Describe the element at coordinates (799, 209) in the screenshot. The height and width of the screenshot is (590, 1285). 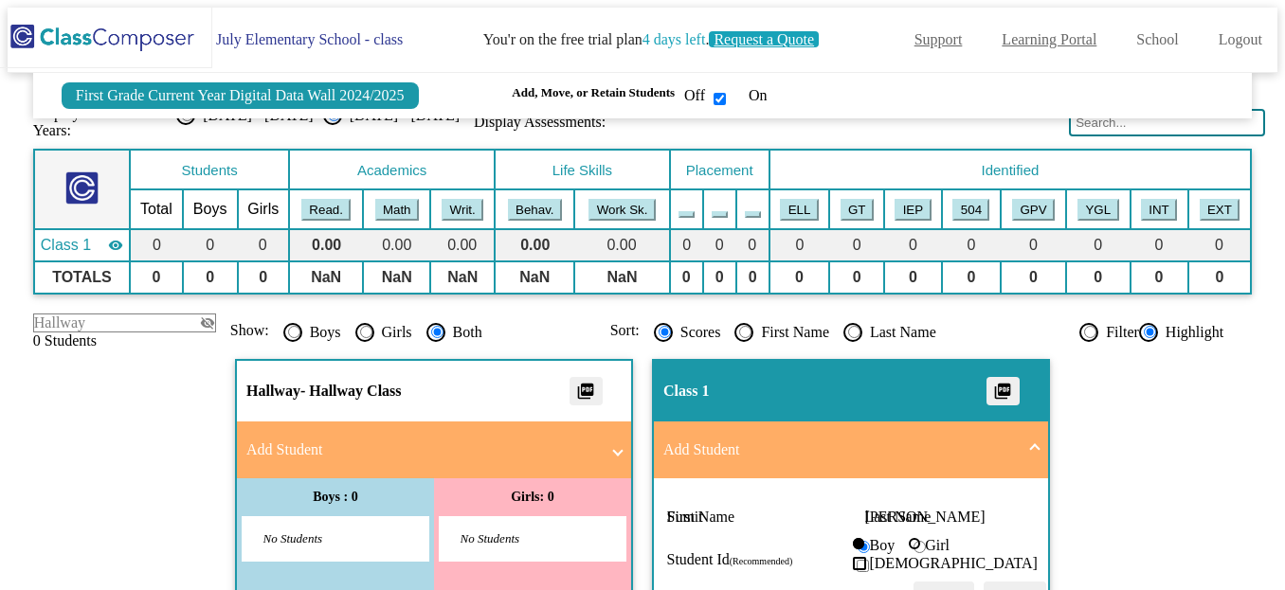
I see `button: ELL` at that location.